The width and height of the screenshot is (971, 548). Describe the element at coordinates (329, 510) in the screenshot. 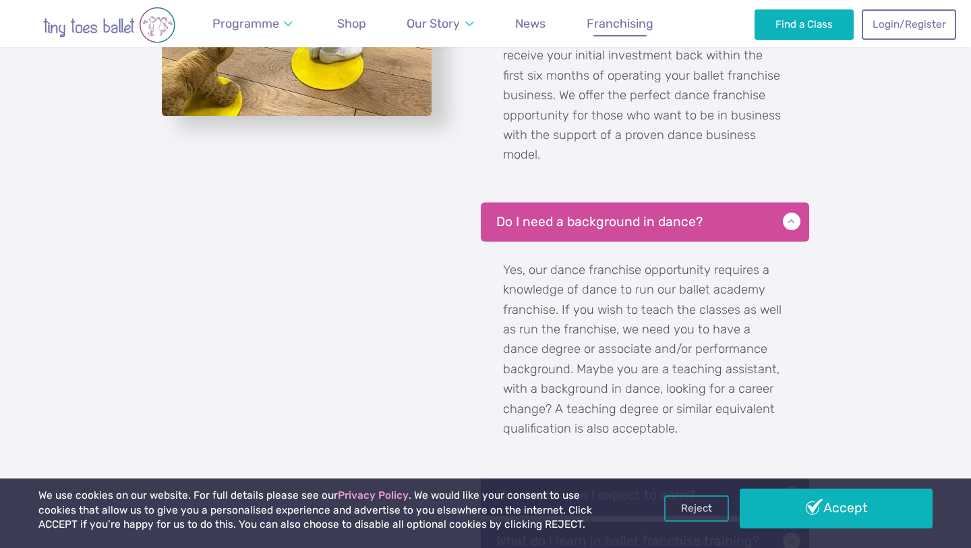

I see `p: We use cookies on our website. For full details please see our . We would like your consent to us...` at that location.